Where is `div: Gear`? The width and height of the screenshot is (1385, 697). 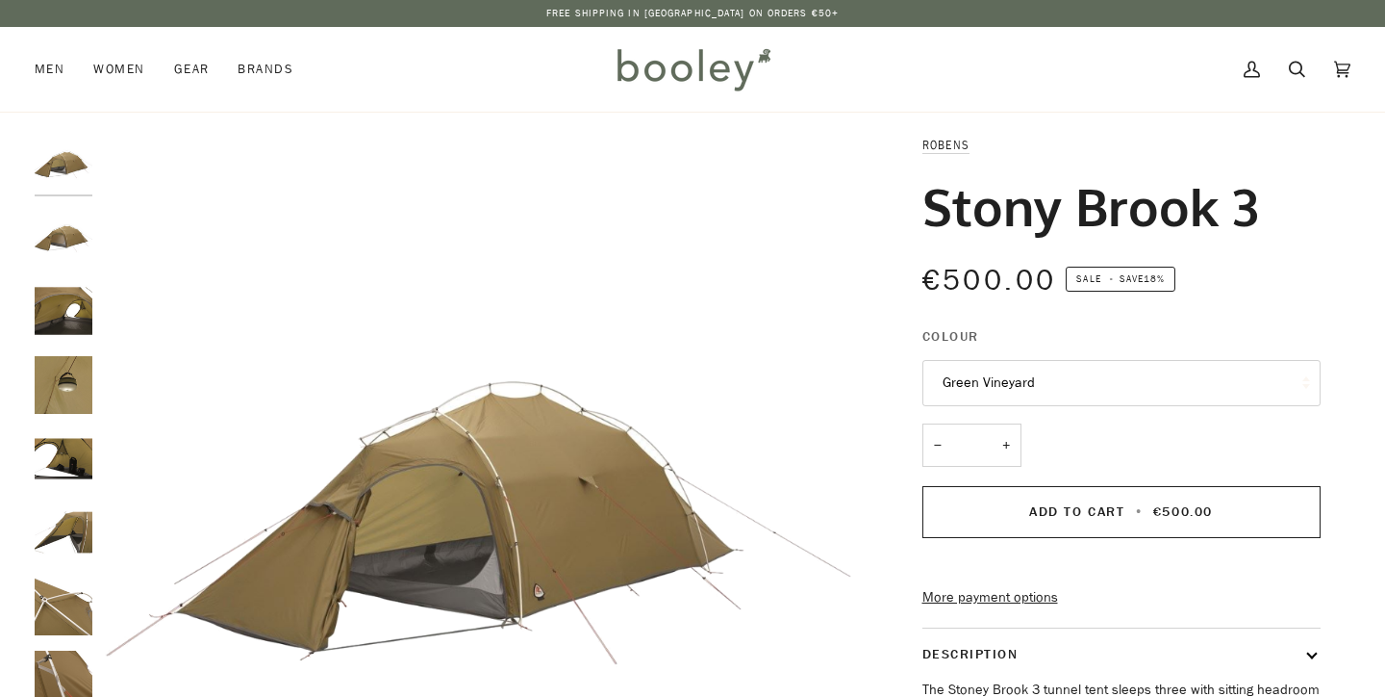
div: Gear is located at coordinates (191, 69).